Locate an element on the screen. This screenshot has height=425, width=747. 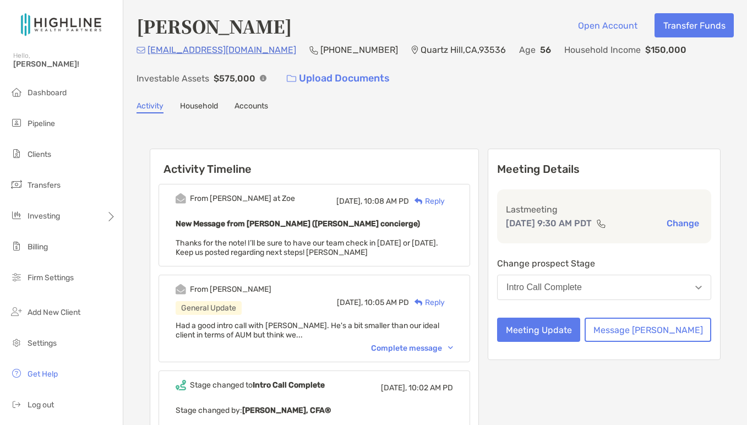
span: Billing is located at coordinates (37, 247).